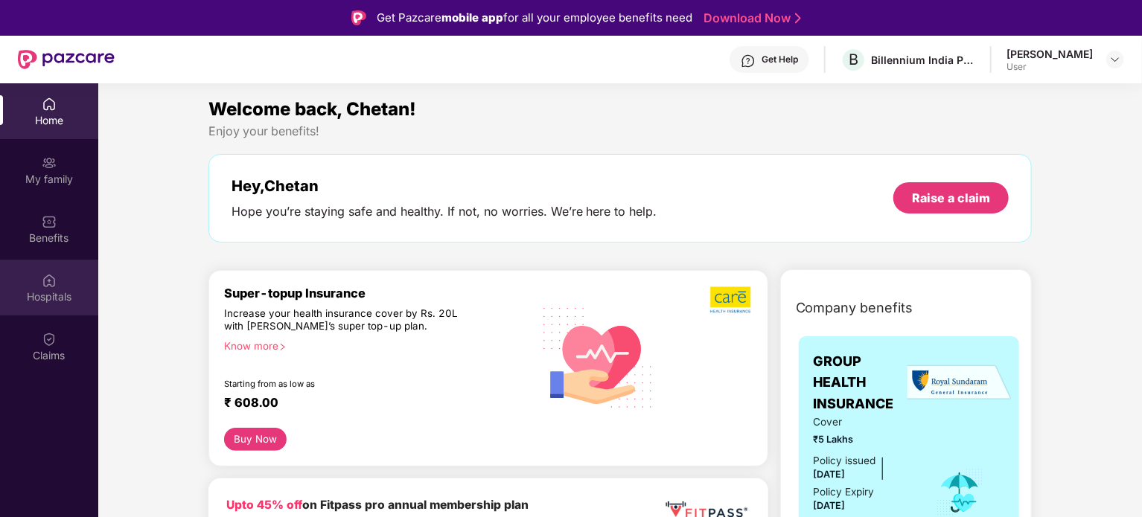  What do you see at coordinates (864, 422) in the screenshot?
I see `span: Cover` at bounding box center [864, 422].